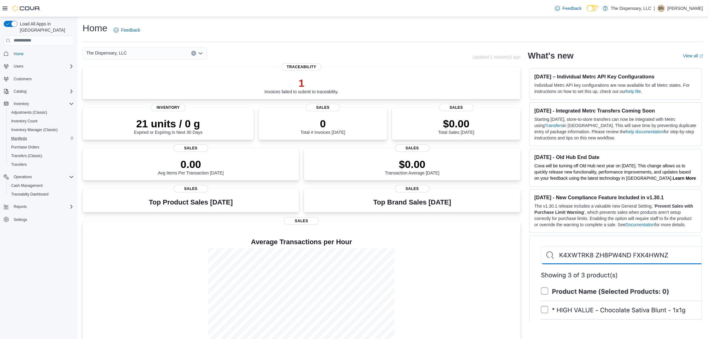 The height and width of the screenshot is (339, 708). What do you see at coordinates (41, 156) in the screenshot?
I see `button: Transfers (Classic)` at bounding box center [41, 156].